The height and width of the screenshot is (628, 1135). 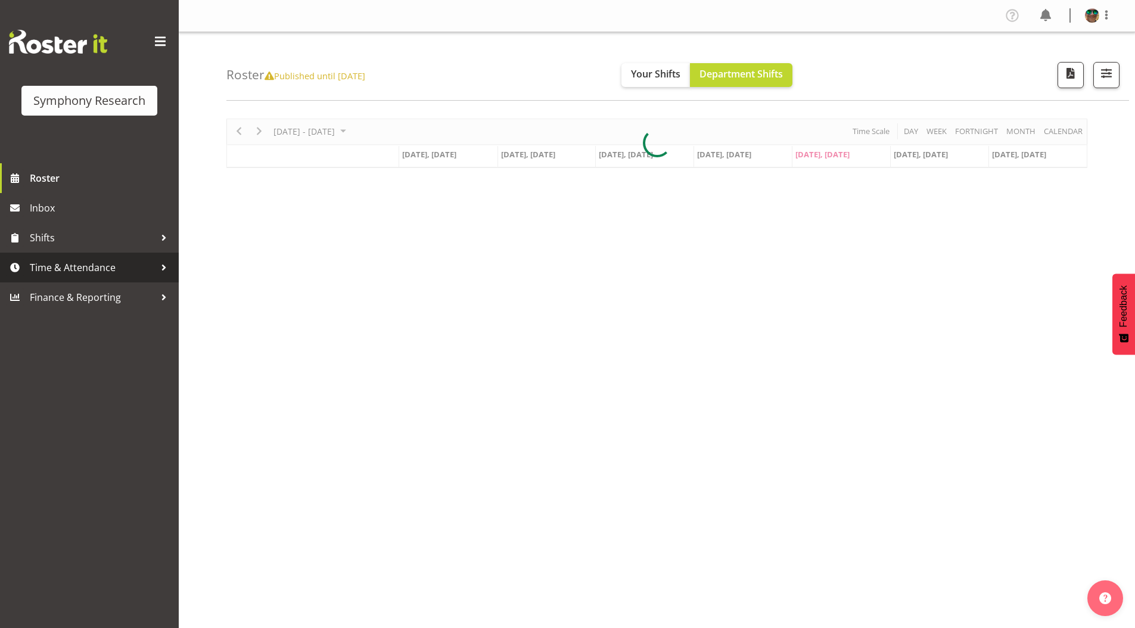 What do you see at coordinates (92, 238) in the screenshot?
I see `span: Shifts` at bounding box center [92, 238].